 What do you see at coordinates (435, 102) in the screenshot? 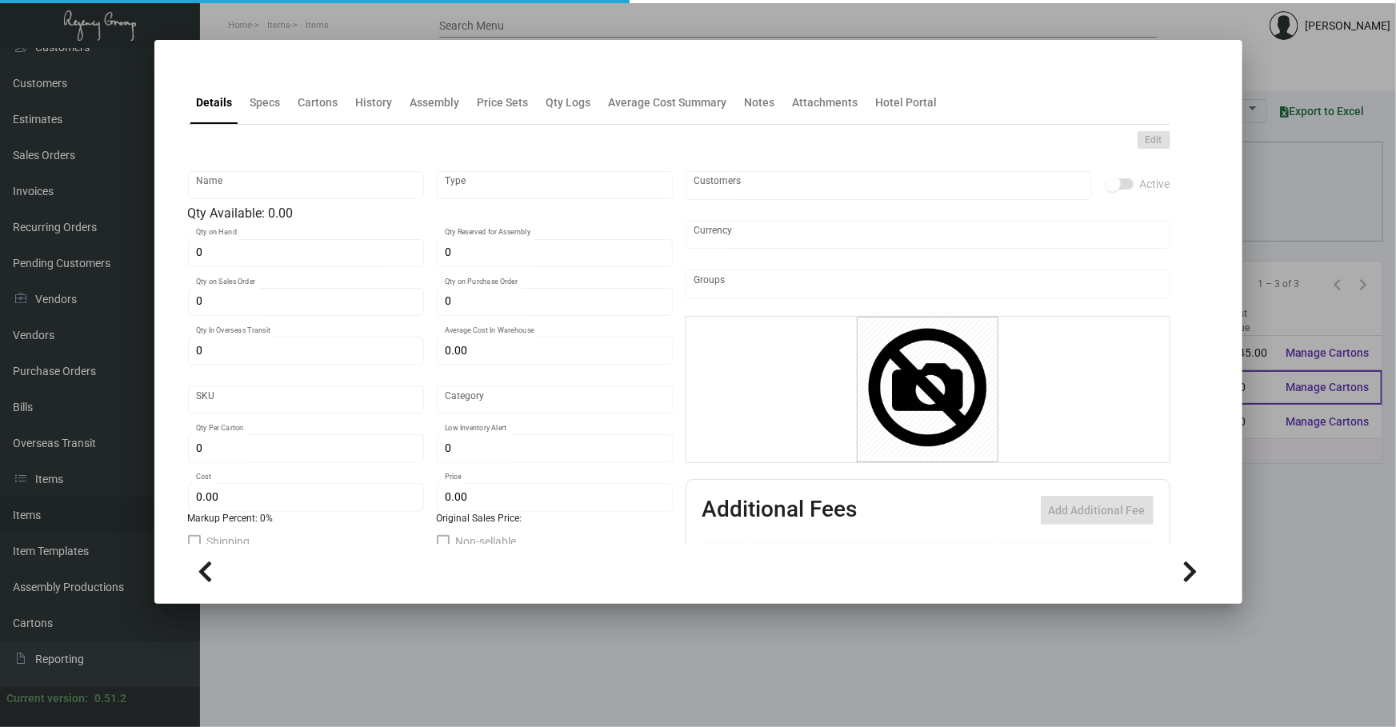
I see `div: Assembly` at bounding box center [435, 102].